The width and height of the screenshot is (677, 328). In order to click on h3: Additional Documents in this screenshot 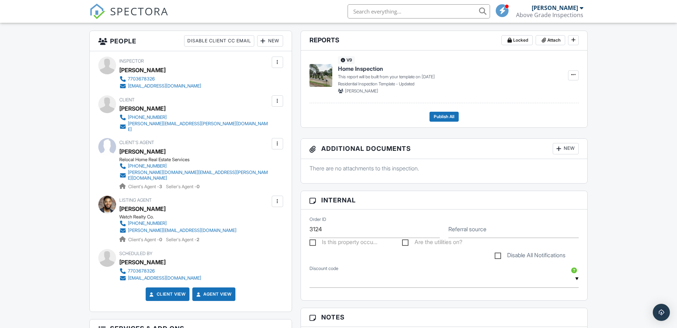, I will do `click(444, 149)`.